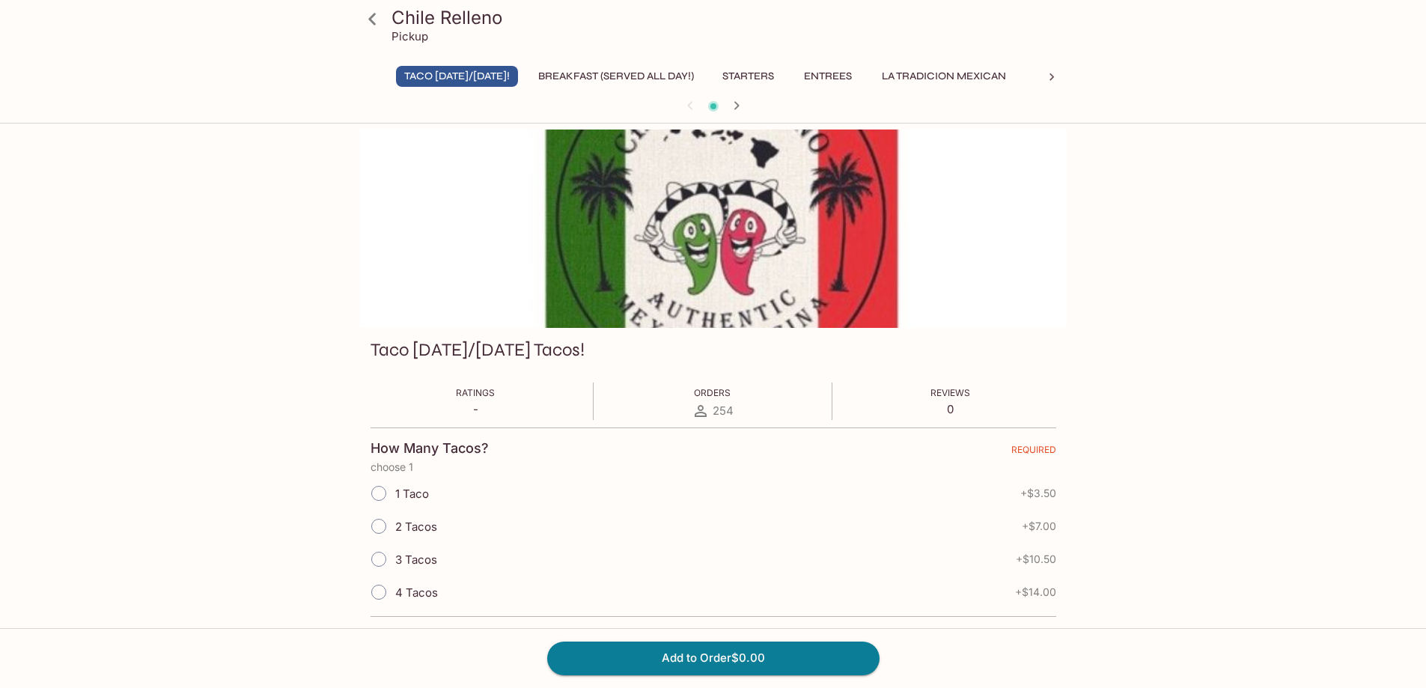 This screenshot has width=1426, height=688. What do you see at coordinates (1033, 452) in the screenshot?
I see `span: REQUIRED` at bounding box center [1033, 452].